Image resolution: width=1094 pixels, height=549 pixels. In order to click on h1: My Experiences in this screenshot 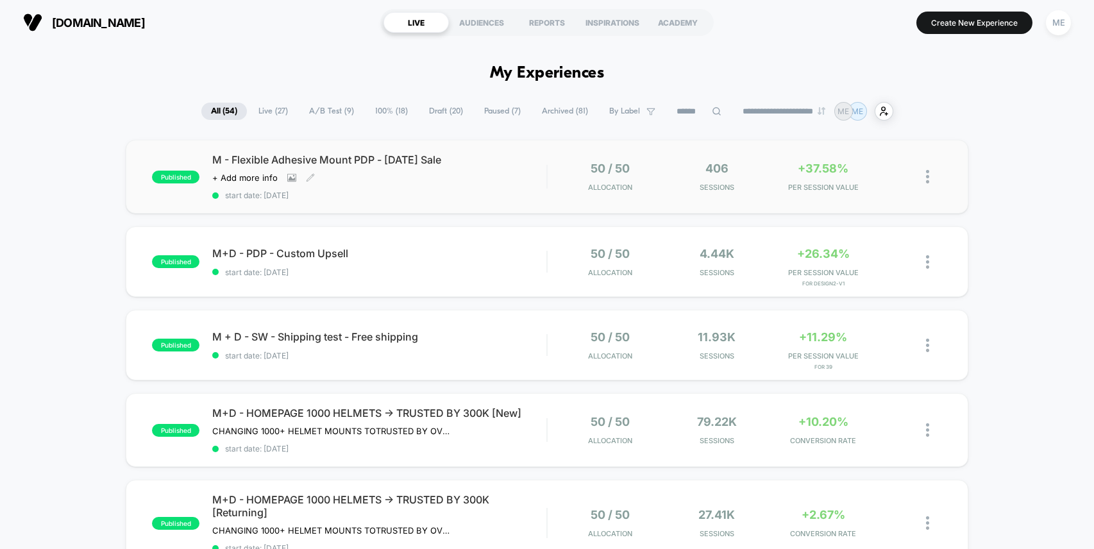, I will do `click(547, 73)`.